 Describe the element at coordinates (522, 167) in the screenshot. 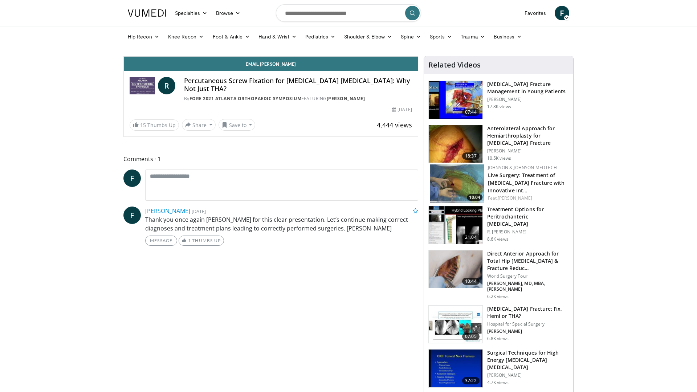

I see `a: Johnson & Johnson MedTech` at that location.